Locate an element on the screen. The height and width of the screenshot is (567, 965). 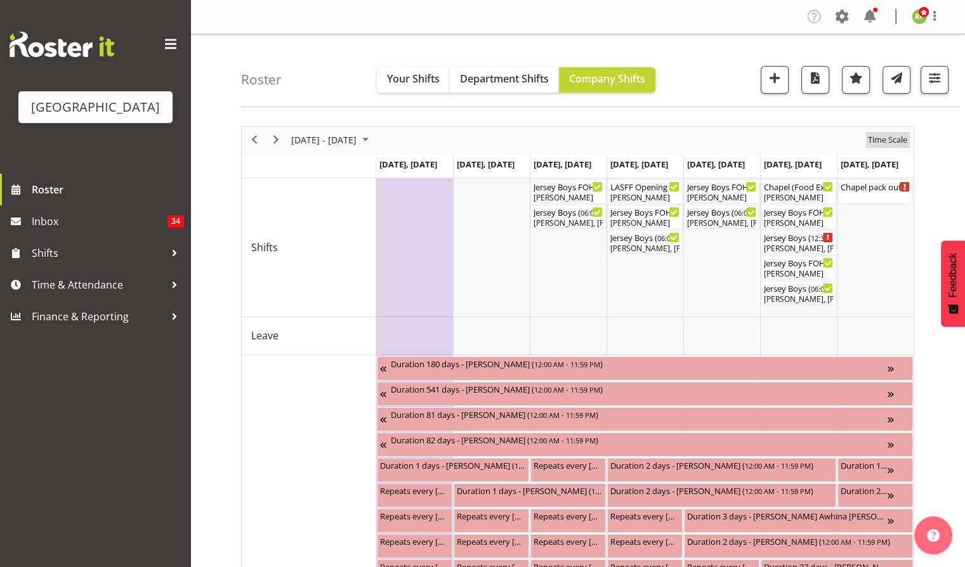
div: Unavailability"s event - Duration 2 days - Beana Badenhorst Begin From Thursday, September 25, 20... is located at coordinates (722, 470).